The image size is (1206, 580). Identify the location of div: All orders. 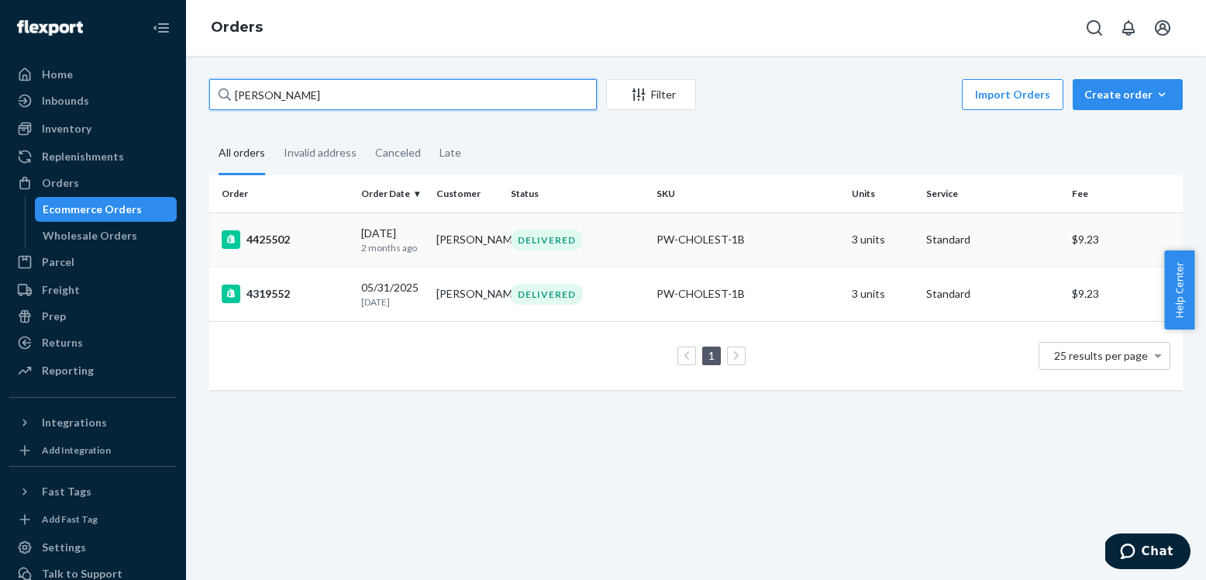
(242, 154).